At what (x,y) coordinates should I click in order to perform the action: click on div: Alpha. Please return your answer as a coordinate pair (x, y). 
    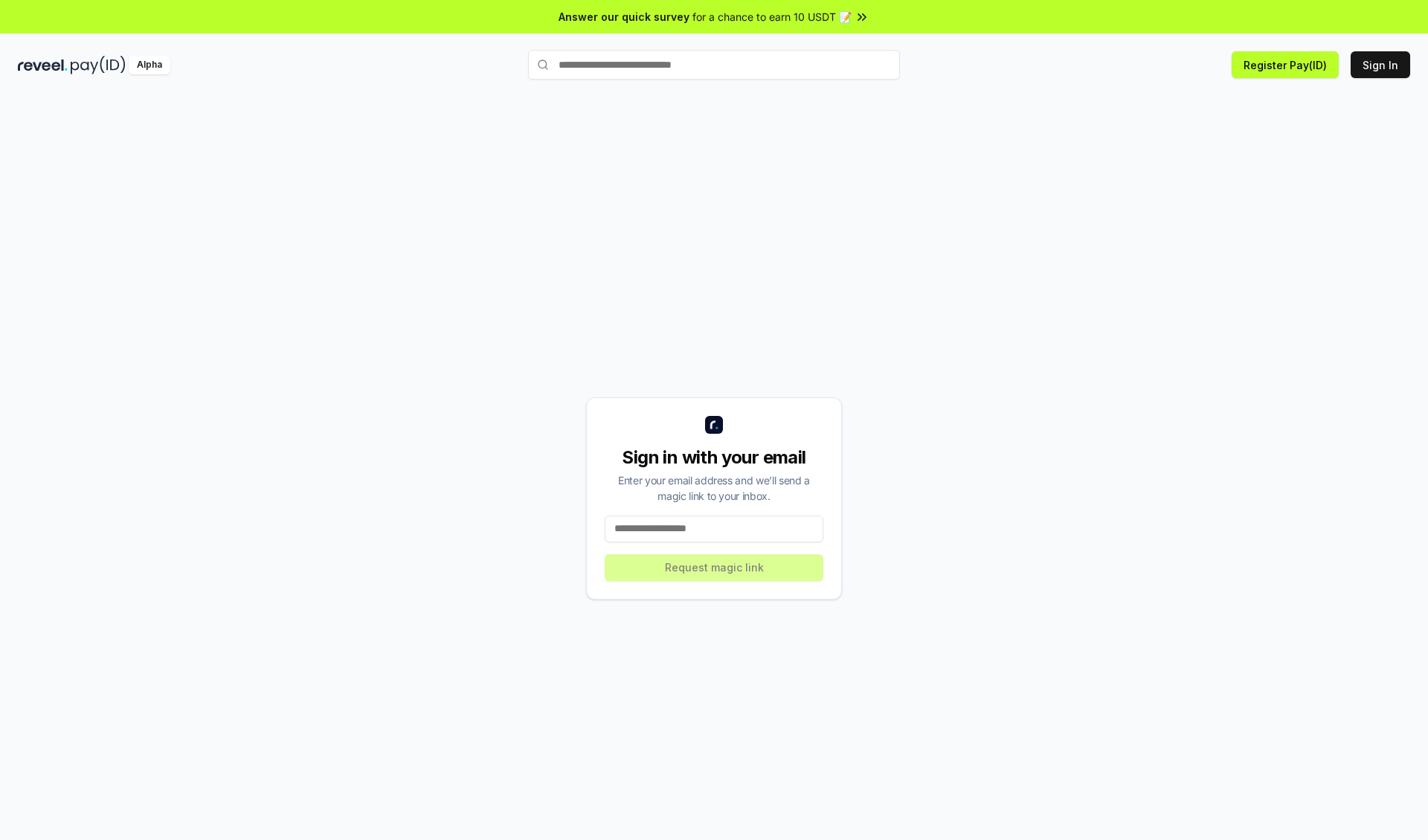
    Looking at the image, I should click on (150, 65).